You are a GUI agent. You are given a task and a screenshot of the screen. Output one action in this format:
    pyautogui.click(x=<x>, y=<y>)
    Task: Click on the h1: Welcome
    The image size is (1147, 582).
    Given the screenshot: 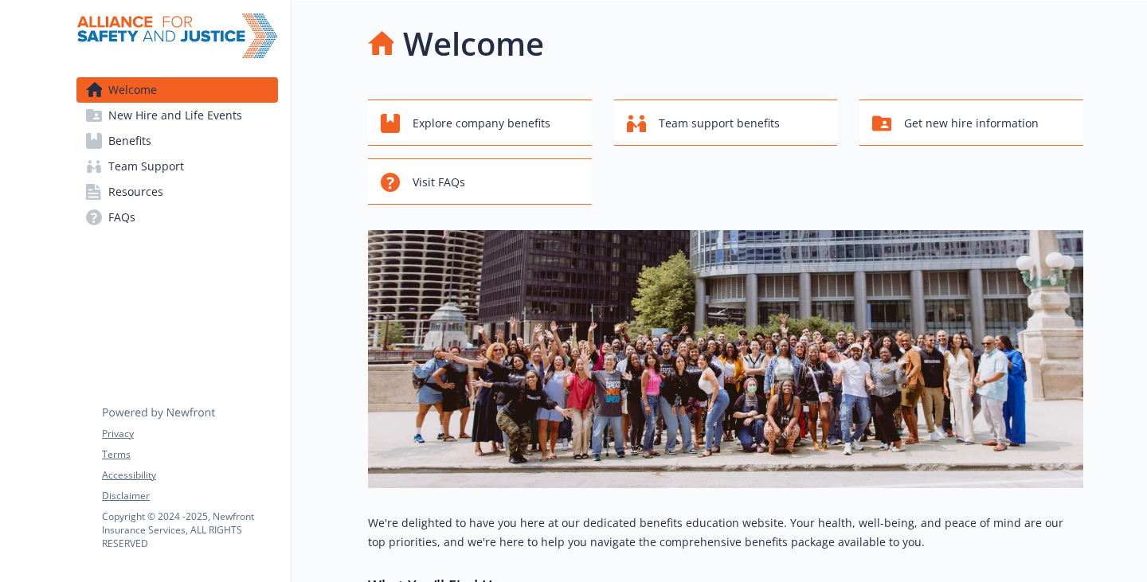 What is the action you would take?
    pyautogui.click(x=473, y=44)
    